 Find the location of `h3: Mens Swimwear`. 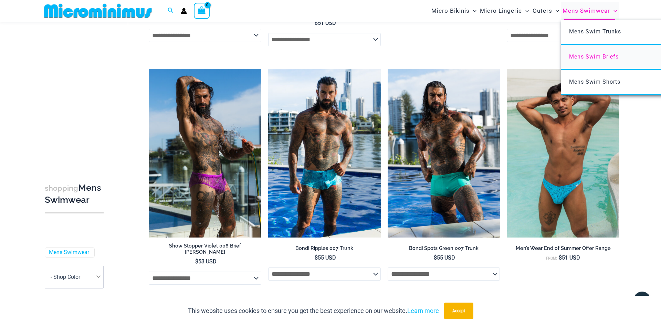

h3: Mens Swimwear is located at coordinates (74, 194).